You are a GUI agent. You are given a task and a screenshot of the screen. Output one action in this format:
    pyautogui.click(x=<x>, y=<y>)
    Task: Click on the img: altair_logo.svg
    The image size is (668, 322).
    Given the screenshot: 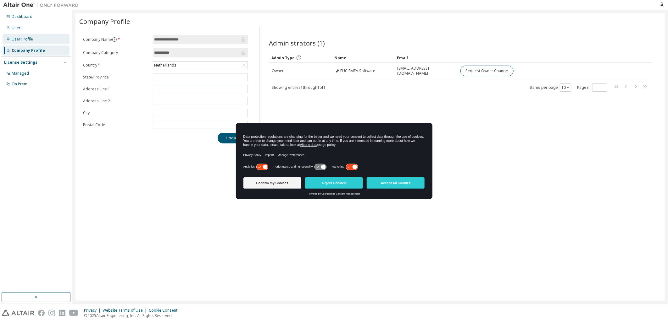 What is the action you would take?
    pyautogui.click(x=18, y=313)
    